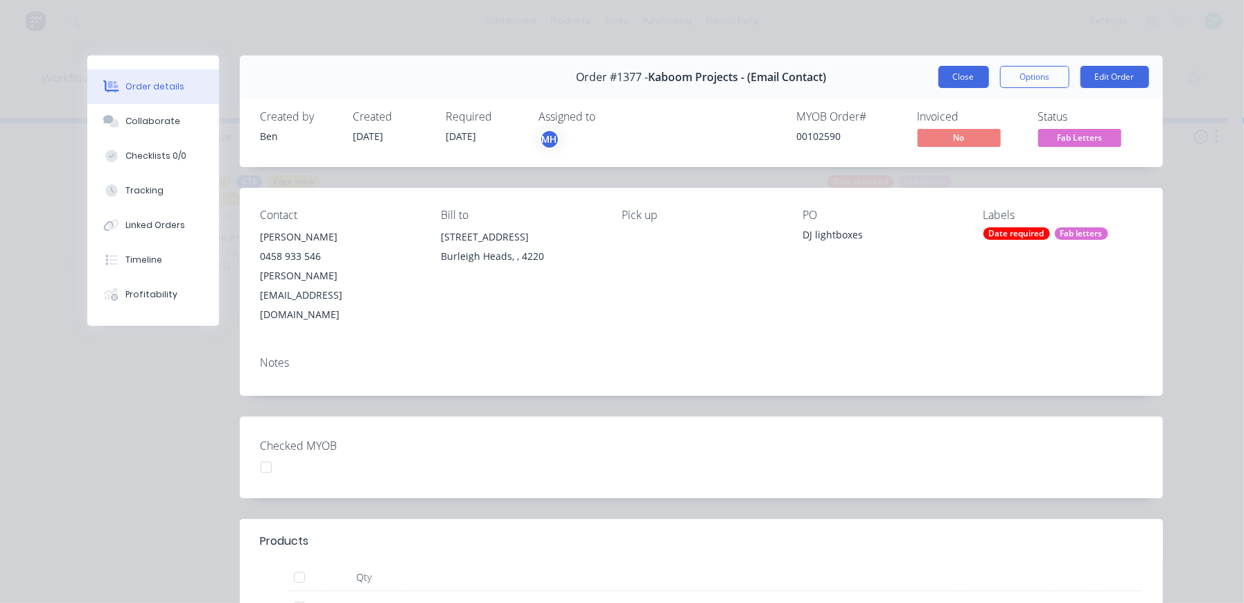  I want to click on button: Timeline, so click(153, 260).